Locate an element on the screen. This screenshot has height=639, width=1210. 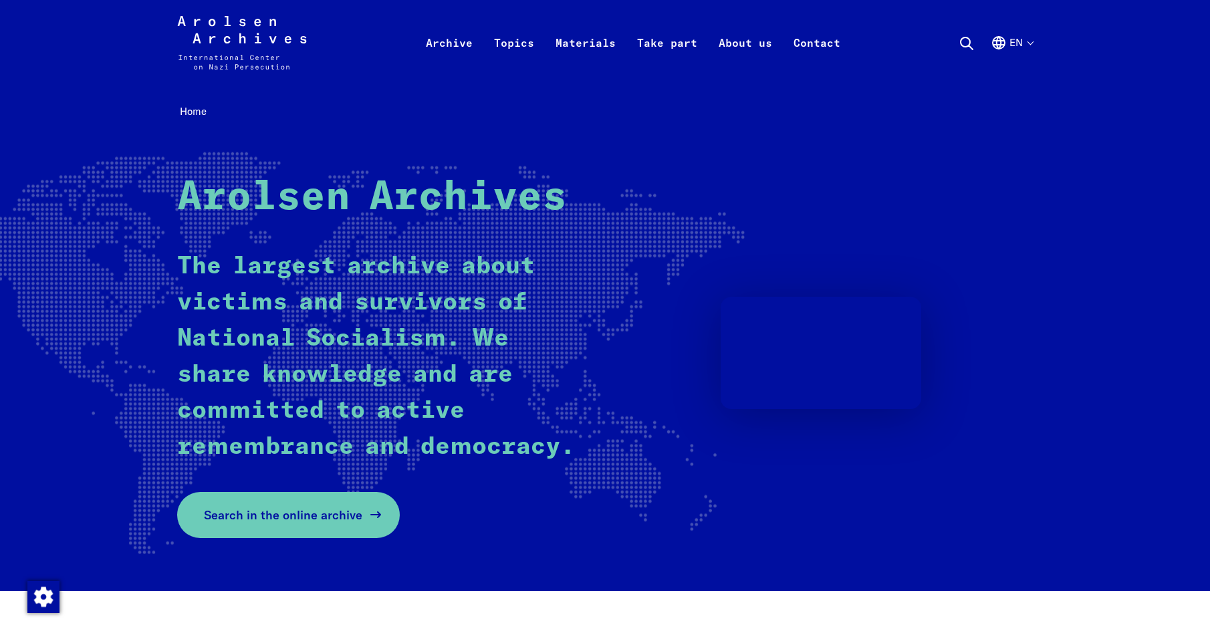
a: Archive is located at coordinates (449, 59).